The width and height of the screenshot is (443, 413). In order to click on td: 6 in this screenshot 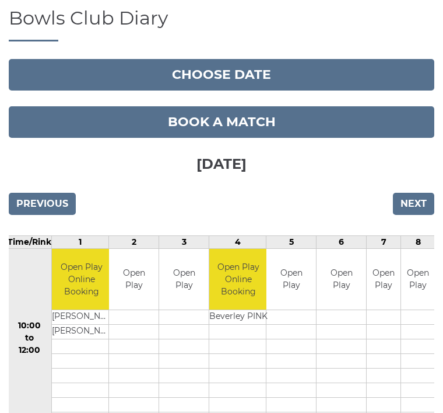, I will do `click(342, 242)`.